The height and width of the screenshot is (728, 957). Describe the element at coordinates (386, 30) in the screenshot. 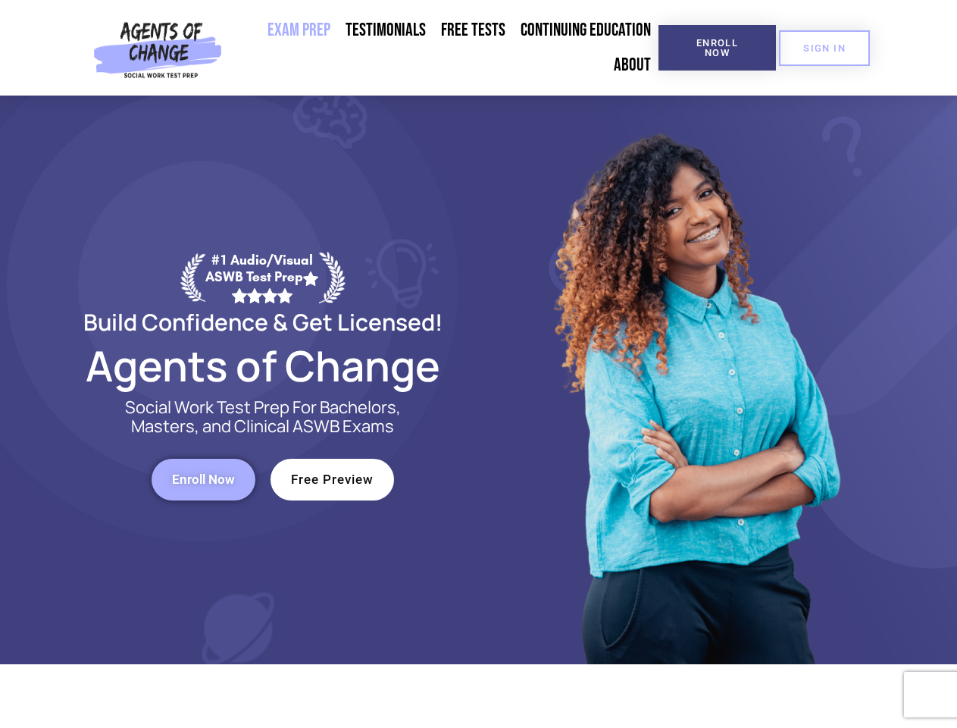

I see `a: Testimonials` at that location.